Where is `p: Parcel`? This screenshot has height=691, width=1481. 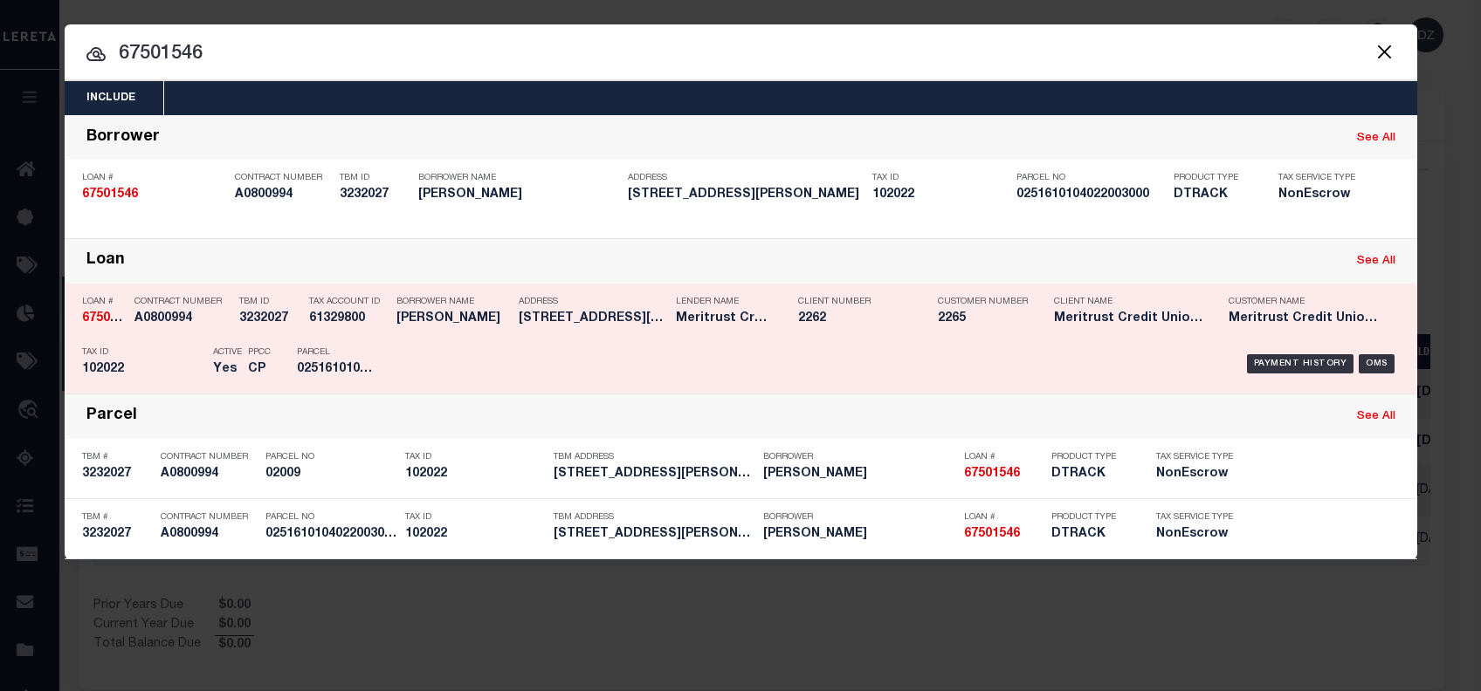 p: Parcel is located at coordinates (336, 353).